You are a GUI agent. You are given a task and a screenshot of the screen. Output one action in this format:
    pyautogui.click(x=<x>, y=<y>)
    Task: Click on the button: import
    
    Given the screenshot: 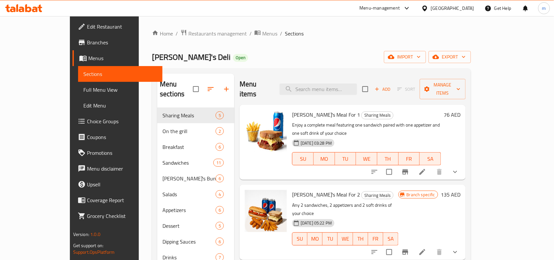 What is the action you would take?
    pyautogui.click(x=405, y=57)
    